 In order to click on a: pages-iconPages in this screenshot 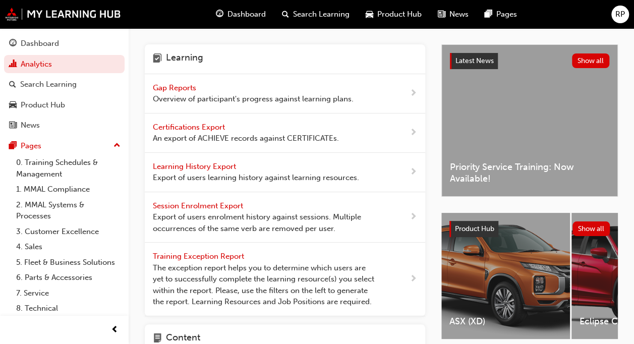, I will do `click(501, 14)`.